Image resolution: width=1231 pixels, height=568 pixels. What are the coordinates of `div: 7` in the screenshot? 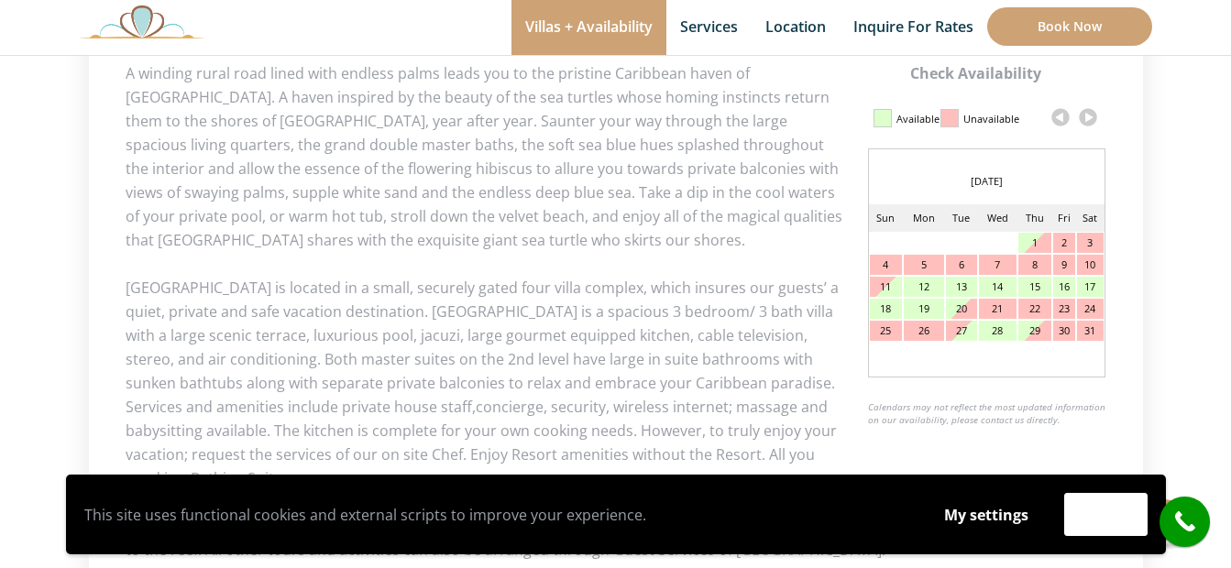 It's located at (997, 265).